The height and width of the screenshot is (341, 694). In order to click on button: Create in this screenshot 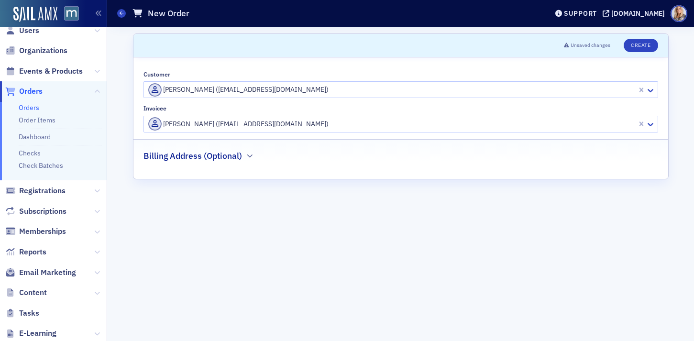, I will do `click(640, 45)`.